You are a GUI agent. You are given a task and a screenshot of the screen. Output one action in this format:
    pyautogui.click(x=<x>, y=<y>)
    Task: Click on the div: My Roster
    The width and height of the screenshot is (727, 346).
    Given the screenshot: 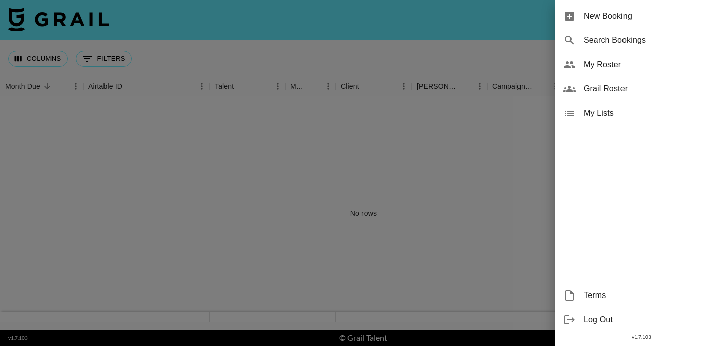 What is the action you would take?
    pyautogui.click(x=641, y=65)
    